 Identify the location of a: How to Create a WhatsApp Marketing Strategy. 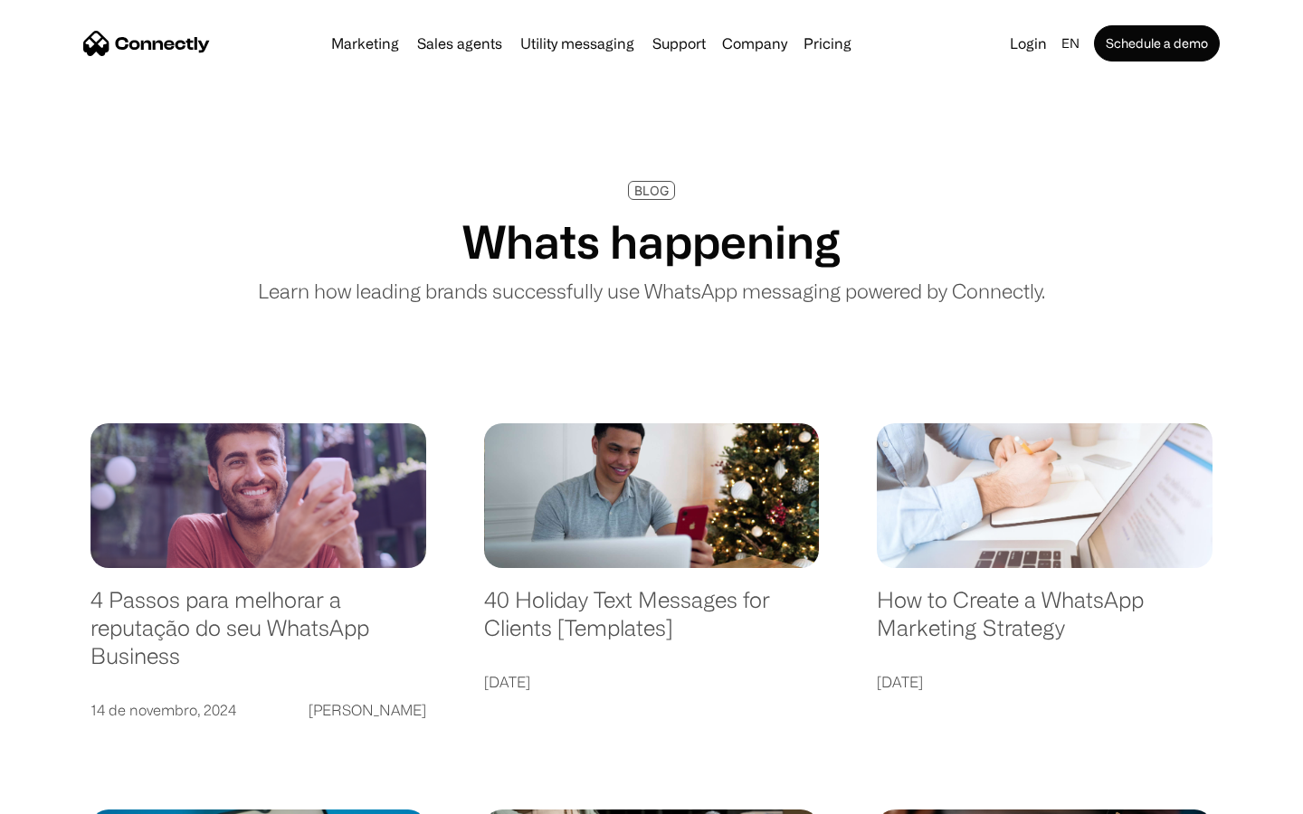
(1044, 623).